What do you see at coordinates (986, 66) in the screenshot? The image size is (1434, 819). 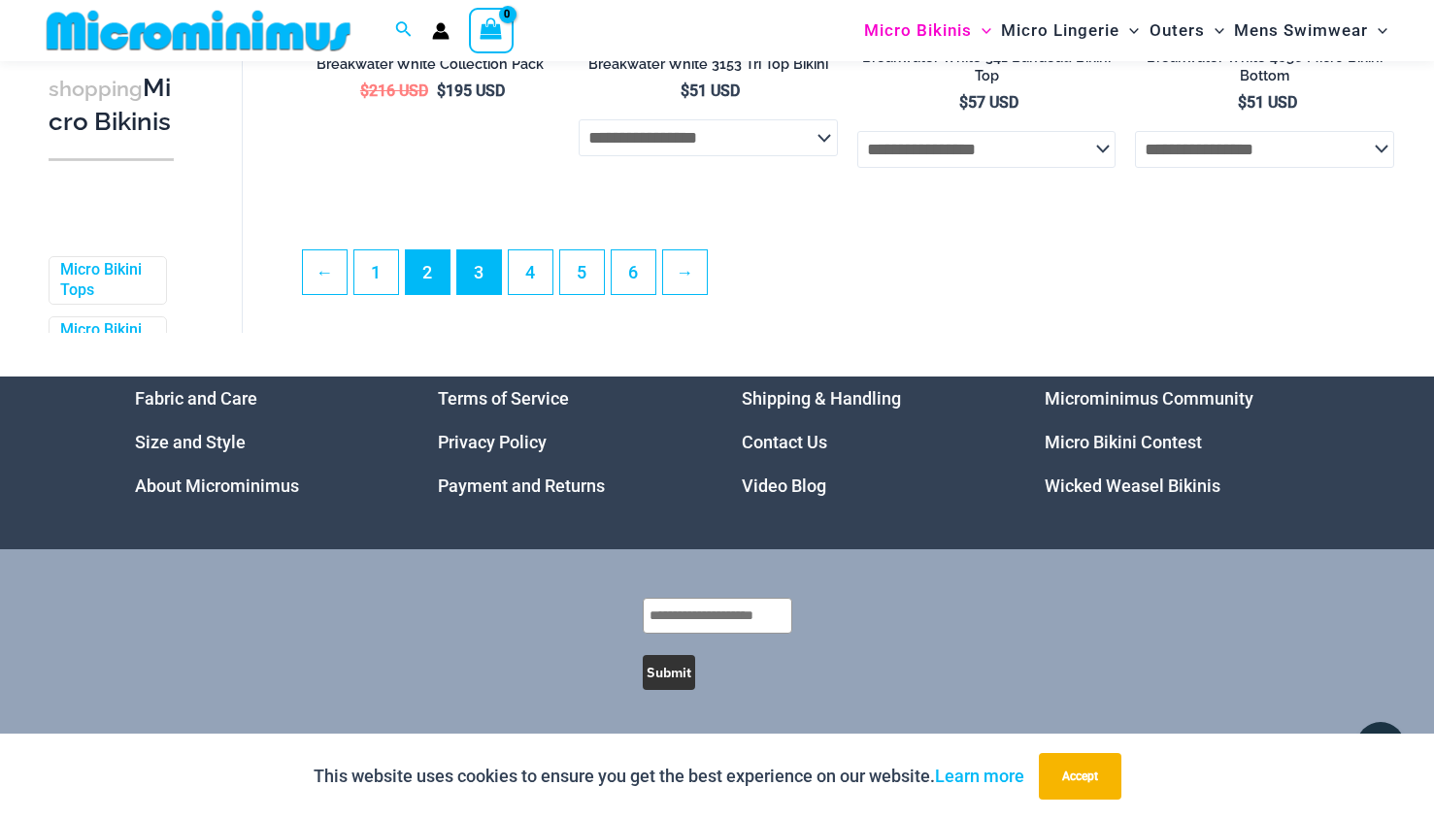 I see `h2: Breakwater White 341 Bandeau Bikini Top` at bounding box center [986, 66].